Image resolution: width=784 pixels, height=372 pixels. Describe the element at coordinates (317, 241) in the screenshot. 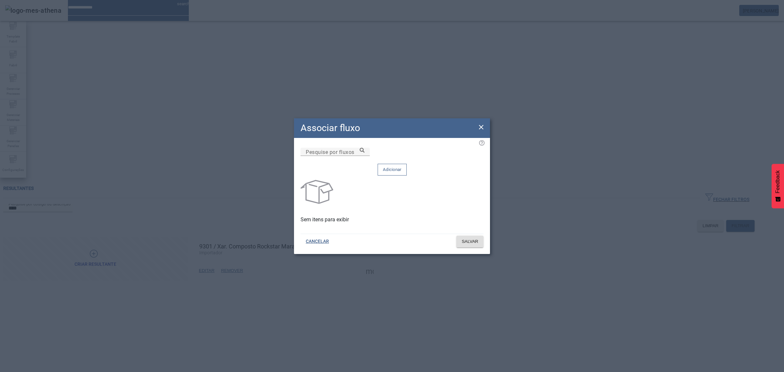

I see `span: CANCELAR` at that location.